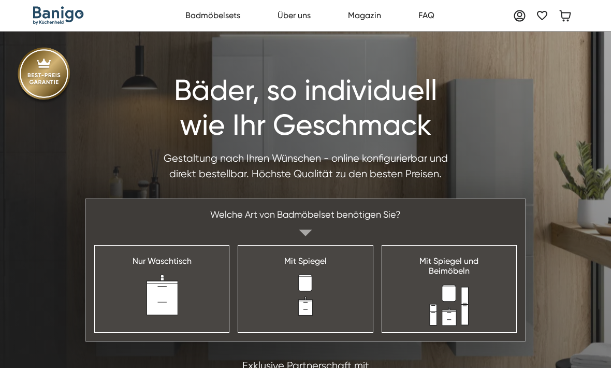 The image size is (611, 368). What do you see at coordinates (305, 166) in the screenshot?
I see `div: Gestaltung nach Ihren Wünschen - online konfigurierbar und direkt bestellbar. Höchste Qualität zu...` at bounding box center [305, 166].